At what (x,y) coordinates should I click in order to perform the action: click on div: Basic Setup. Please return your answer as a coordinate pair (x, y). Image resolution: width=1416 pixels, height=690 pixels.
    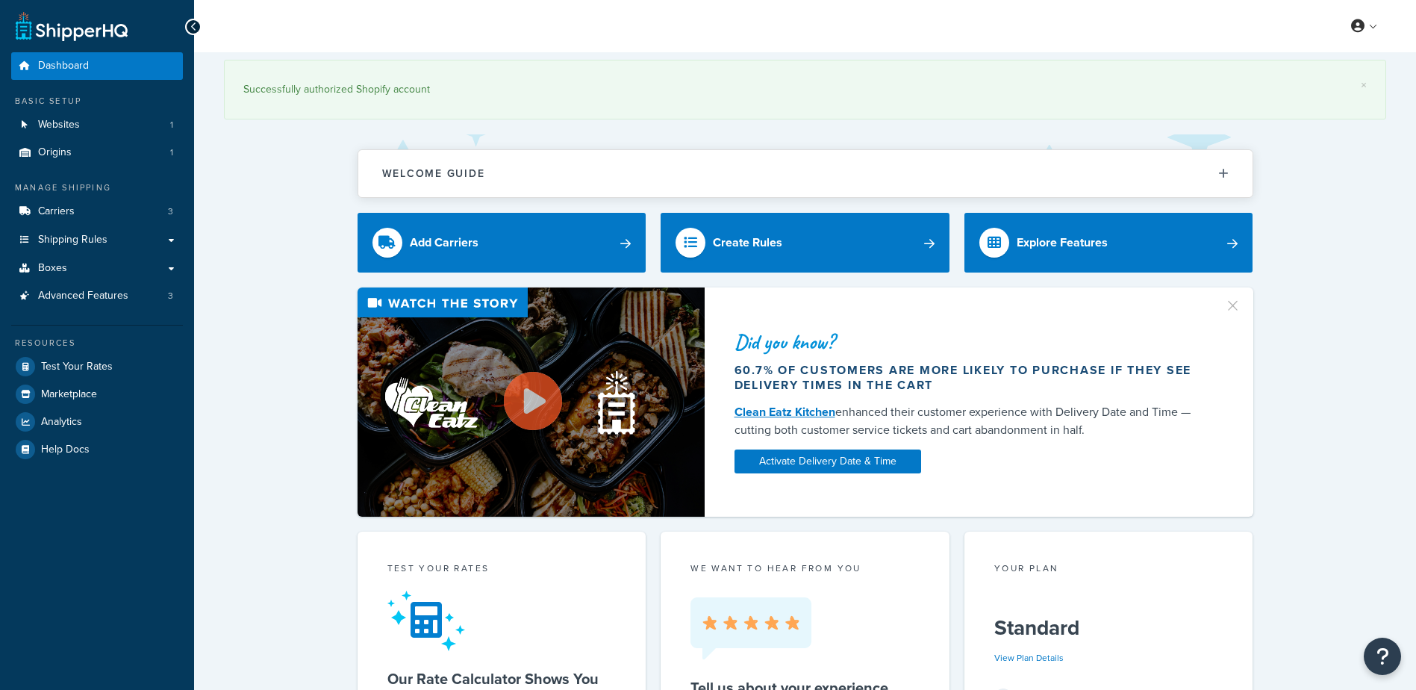
    Looking at the image, I should click on (97, 101).